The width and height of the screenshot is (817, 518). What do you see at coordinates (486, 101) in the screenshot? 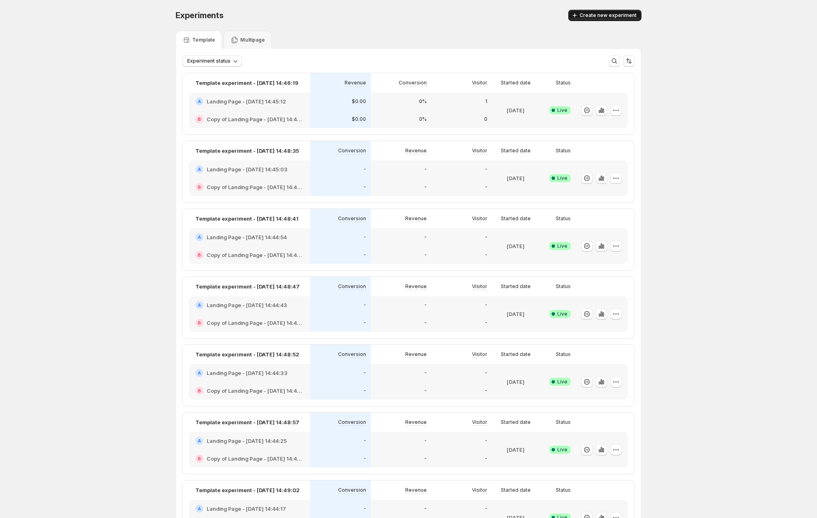
I see `p: 1` at bounding box center [486, 101].